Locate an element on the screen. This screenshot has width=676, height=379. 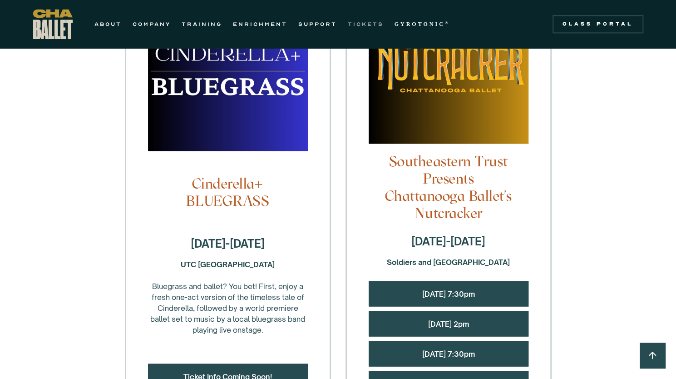
a: TRAINING is located at coordinates (202, 24).